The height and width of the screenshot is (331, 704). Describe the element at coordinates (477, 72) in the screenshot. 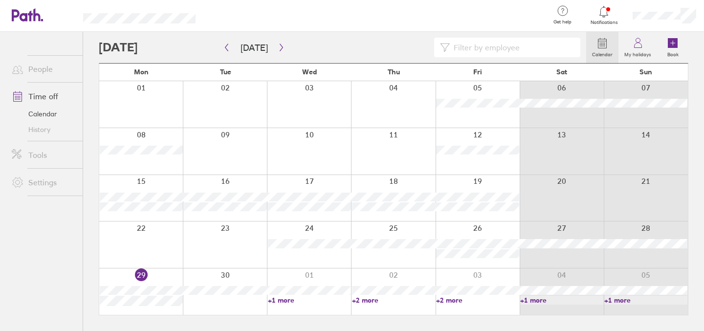

I see `span: Fri` at that location.